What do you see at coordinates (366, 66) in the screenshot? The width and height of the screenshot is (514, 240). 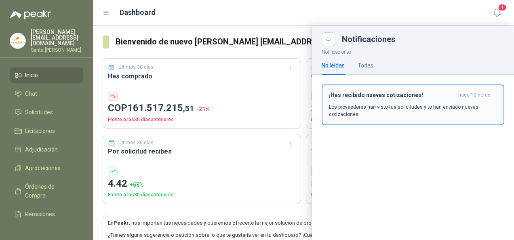 I see `div: Todas` at bounding box center [366, 66].